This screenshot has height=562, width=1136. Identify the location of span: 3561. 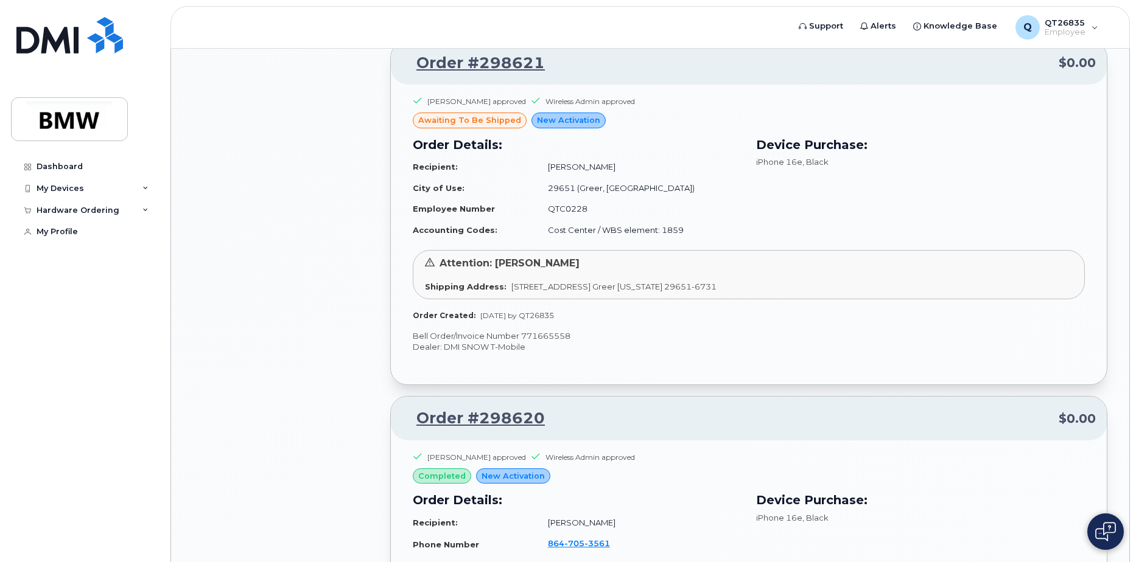
(597, 544).